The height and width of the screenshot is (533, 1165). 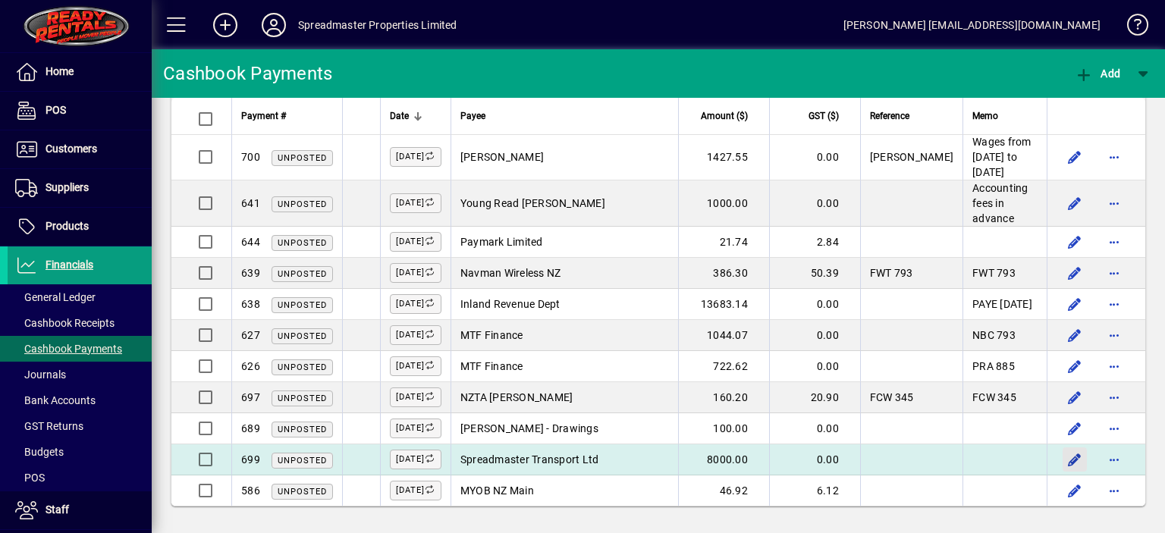 I want to click on span: Accounting fees in advance, so click(x=1000, y=203).